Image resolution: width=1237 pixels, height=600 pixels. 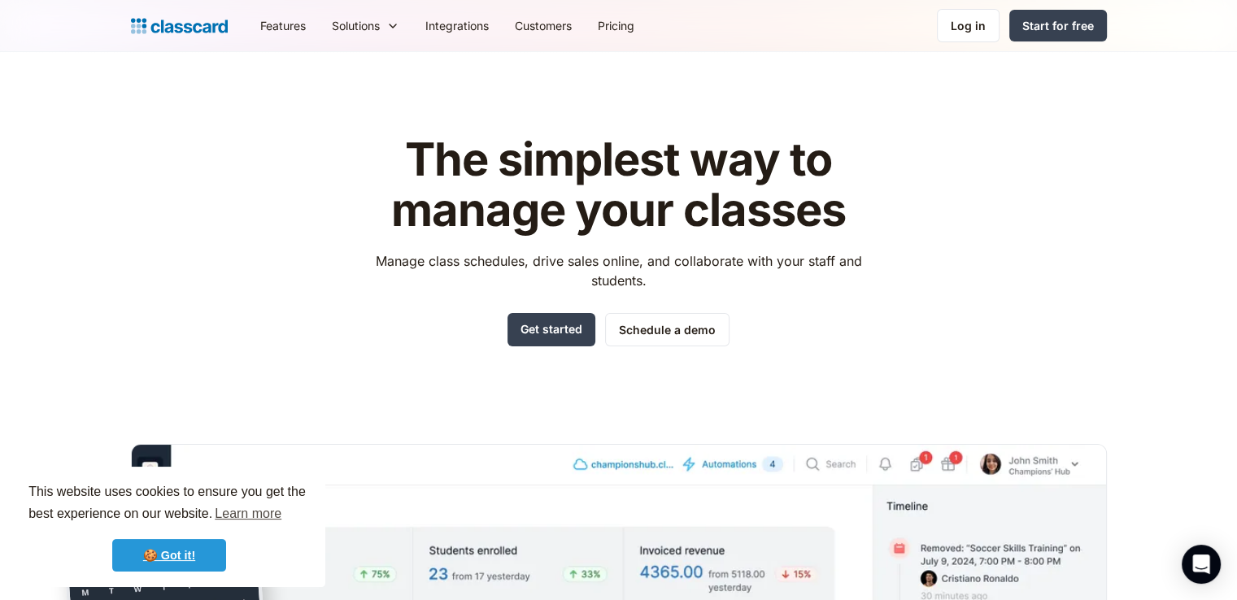 What do you see at coordinates (283, 25) in the screenshot?
I see `a: Features` at bounding box center [283, 25].